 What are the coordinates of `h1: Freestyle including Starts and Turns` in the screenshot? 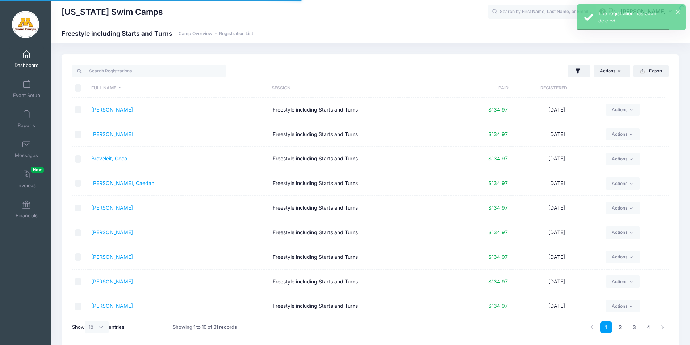 It's located at (157, 33).